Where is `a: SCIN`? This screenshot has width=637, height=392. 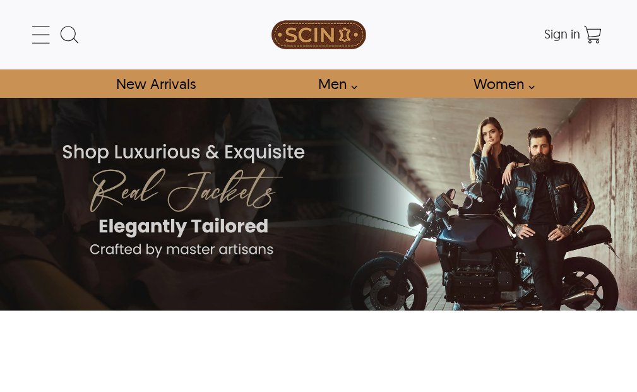
a: SCIN is located at coordinates (318, 35).